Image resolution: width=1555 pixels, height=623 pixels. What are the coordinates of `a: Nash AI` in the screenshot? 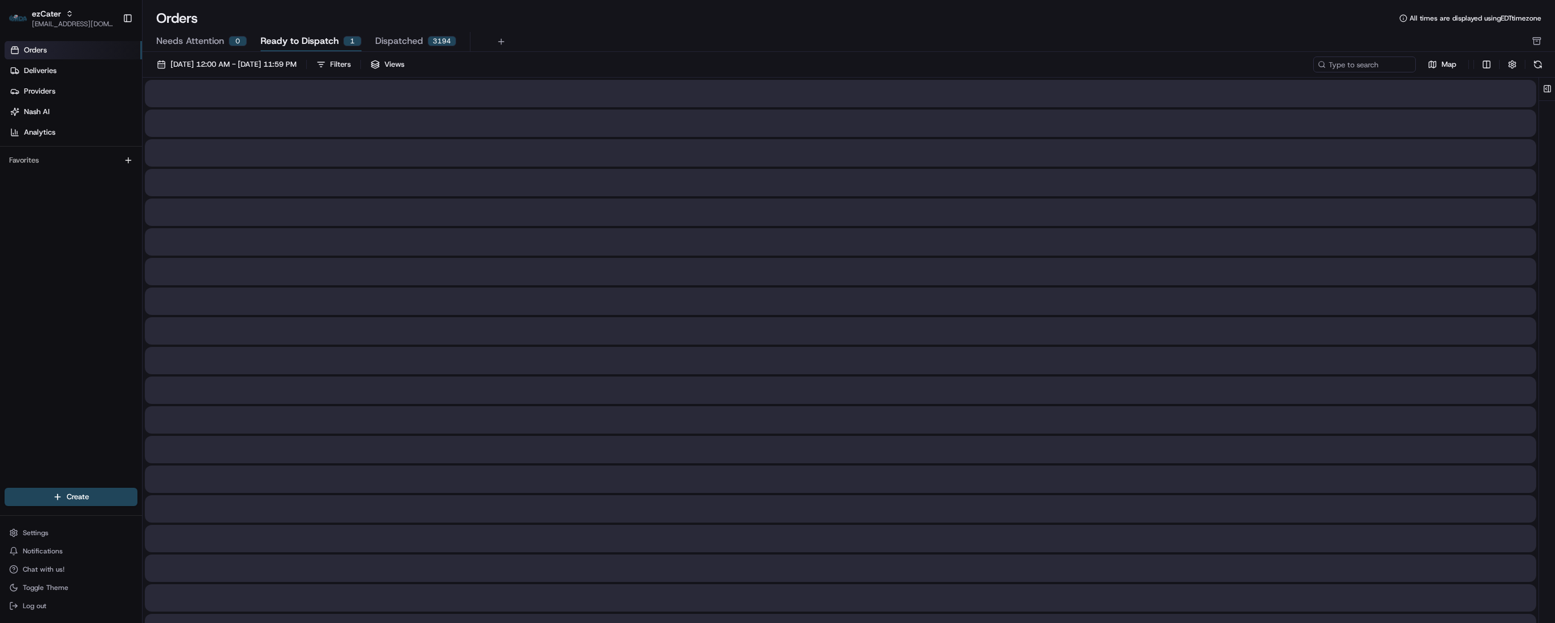 It's located at (73, 112).